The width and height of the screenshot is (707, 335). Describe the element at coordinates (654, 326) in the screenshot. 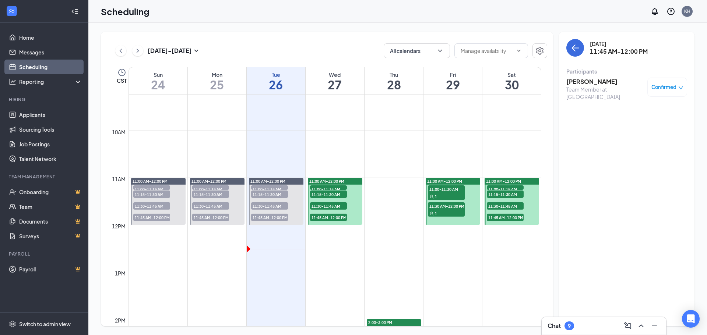

I see `button: Minimize` at that location.